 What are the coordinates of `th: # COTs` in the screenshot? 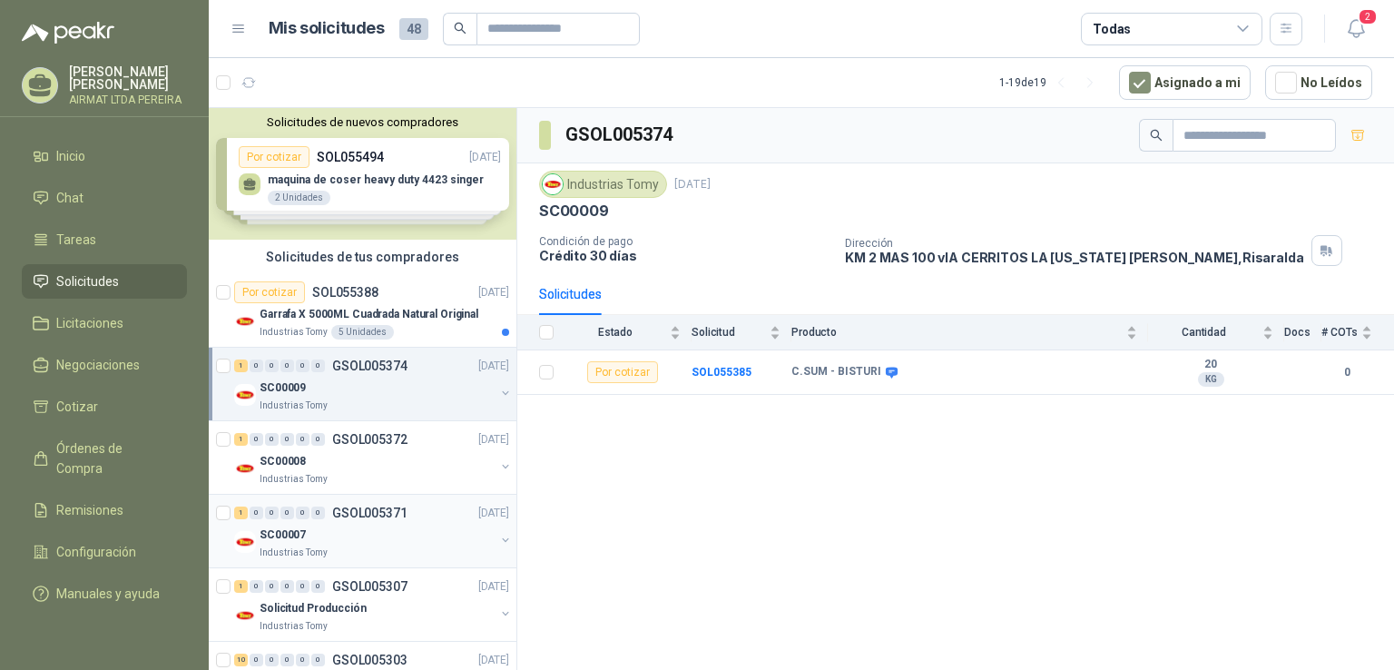 It's located at (1358, 332).